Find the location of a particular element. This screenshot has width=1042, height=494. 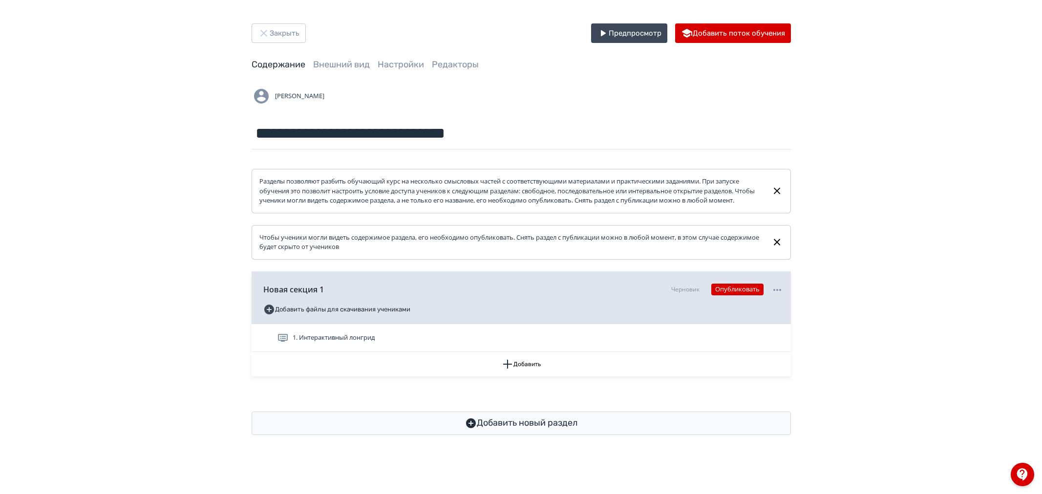

a: Содержание is located at coordinates (278, 64).